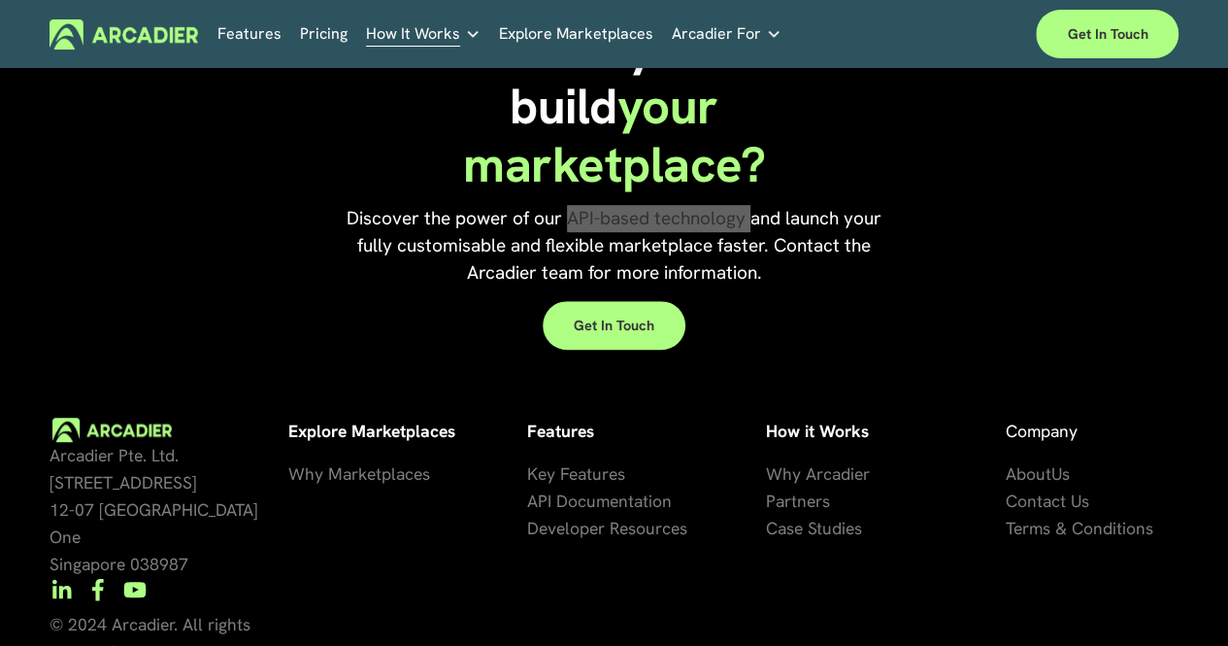  What do you see at coordinates (607, 527) in the screenshot?
I see `span: Developer Resources` at bounding box center [607, 527].